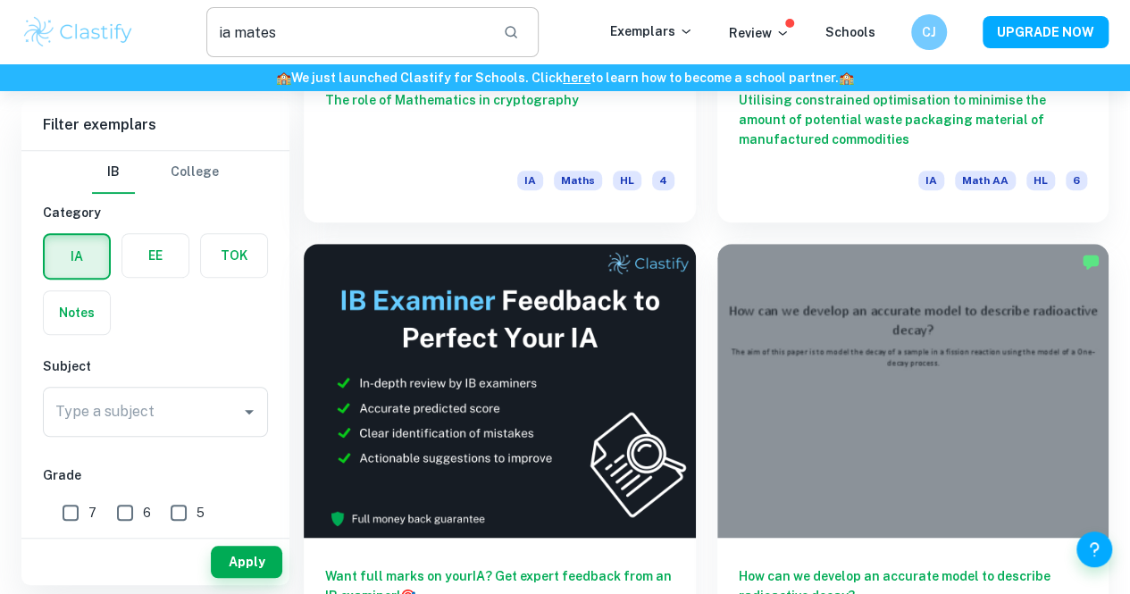 The image size is (1130, 594). What do you see at coordinates (663, 180) in the screenshot?
I see `span: 4` at bounding box center [663, 180].